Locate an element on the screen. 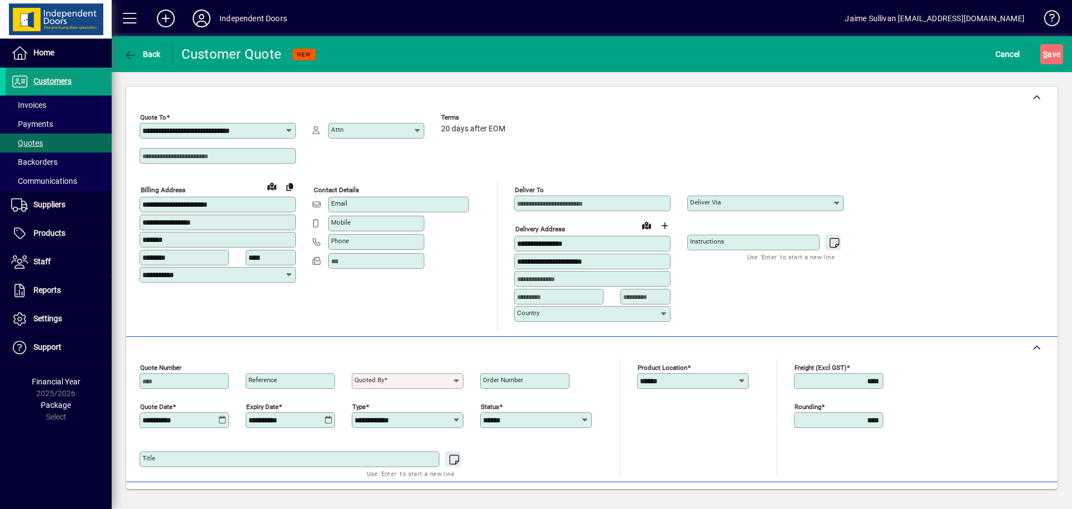 Image resolution: width=1072 pixels, height=509 pixels. mat-label: Quote To is located at coordinates (153, 117).